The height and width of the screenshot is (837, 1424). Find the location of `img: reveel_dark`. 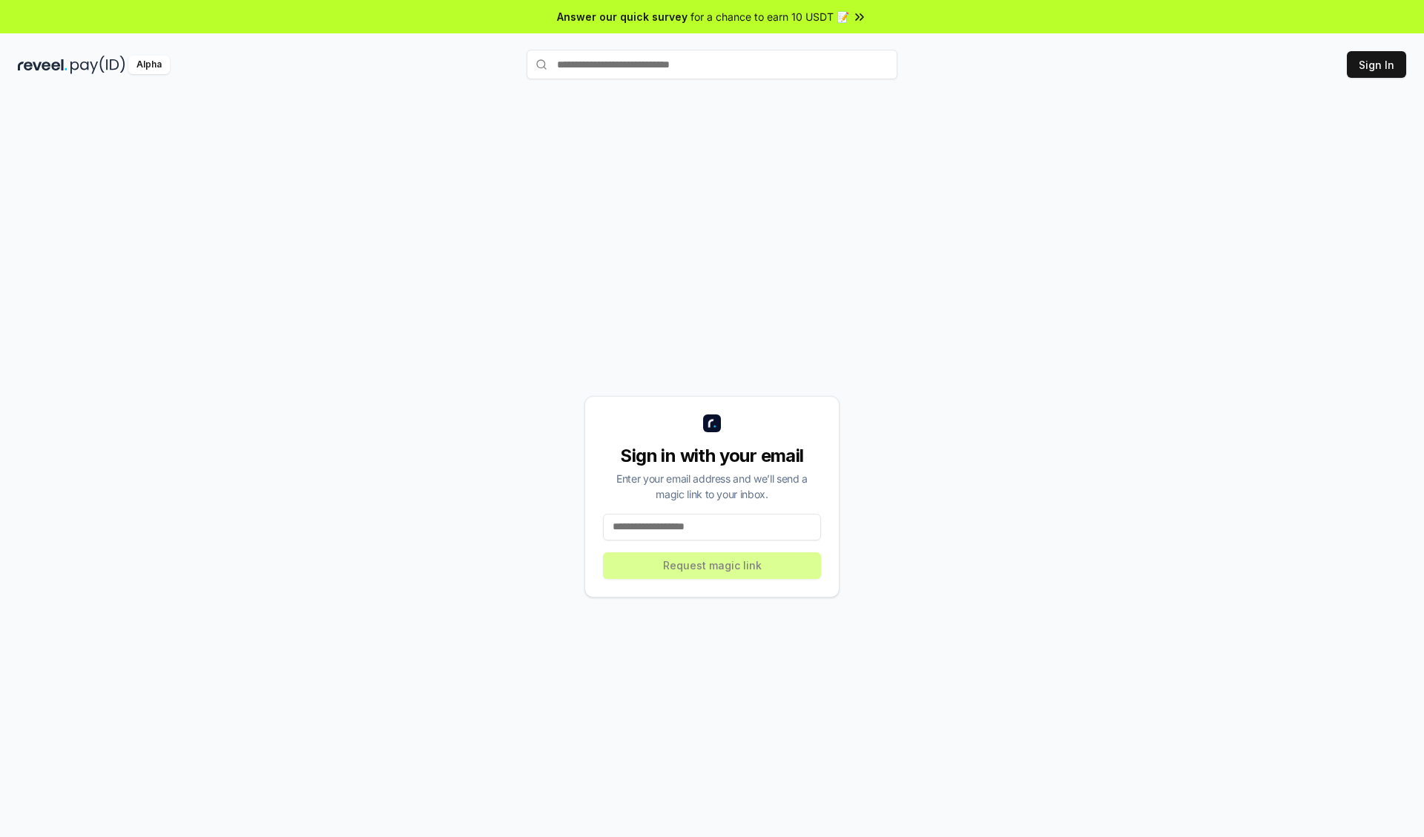

img: reveel_dark is located at coordinates (42, 65).